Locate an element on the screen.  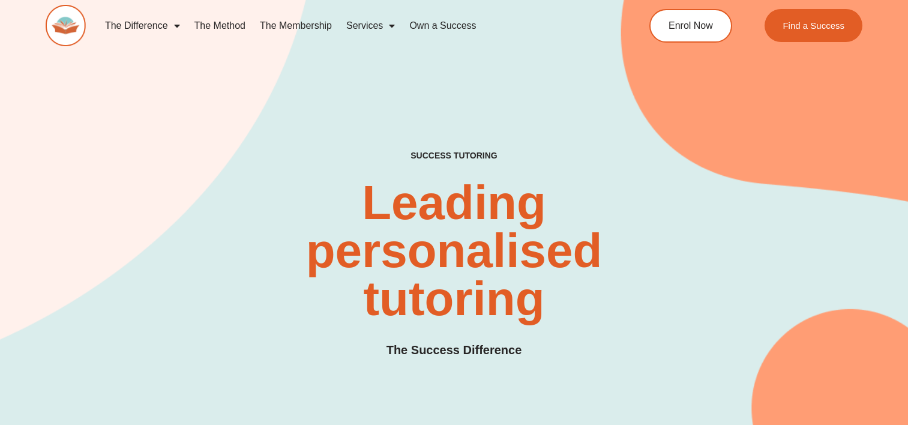
span: Find a Success is located at coordinates (814, 25).